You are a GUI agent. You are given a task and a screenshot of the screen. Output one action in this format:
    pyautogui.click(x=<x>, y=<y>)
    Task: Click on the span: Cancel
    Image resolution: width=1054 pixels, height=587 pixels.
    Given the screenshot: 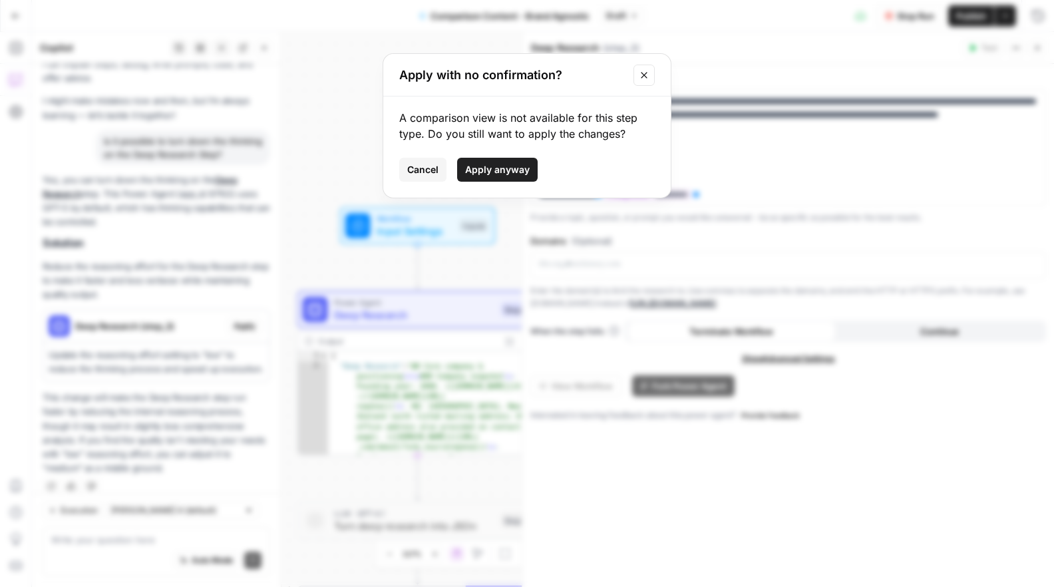 What is the action you would take?
    pyautogui.click(x=422, y=170)
    